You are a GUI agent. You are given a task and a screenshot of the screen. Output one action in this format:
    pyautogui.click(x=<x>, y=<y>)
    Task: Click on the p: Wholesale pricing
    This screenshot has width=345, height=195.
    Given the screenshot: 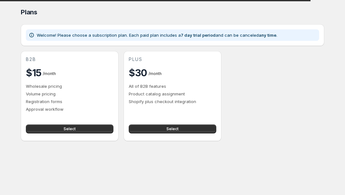 What is the action you would take?
    pyautogui.click(x=70, y=86)
    